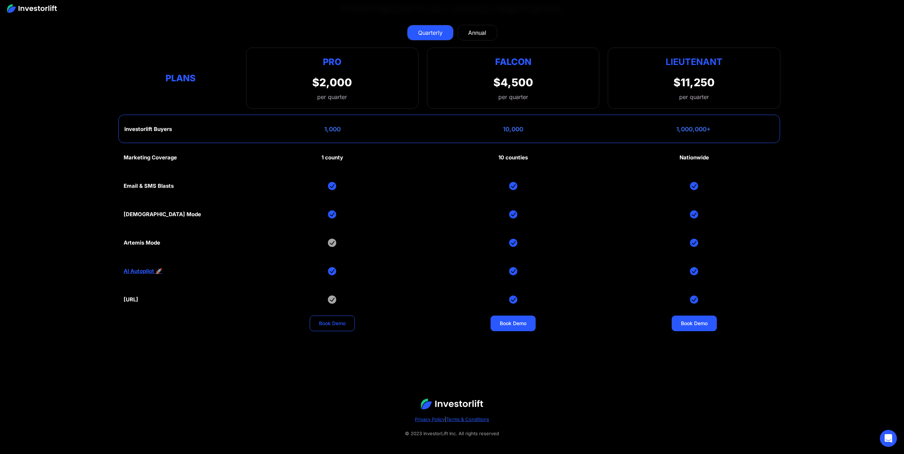 The image size is (904, 454). What do you see at coordinates (513, 62) in the screenshot?
I see `div: Falcon` at bounding box center [513, 62].